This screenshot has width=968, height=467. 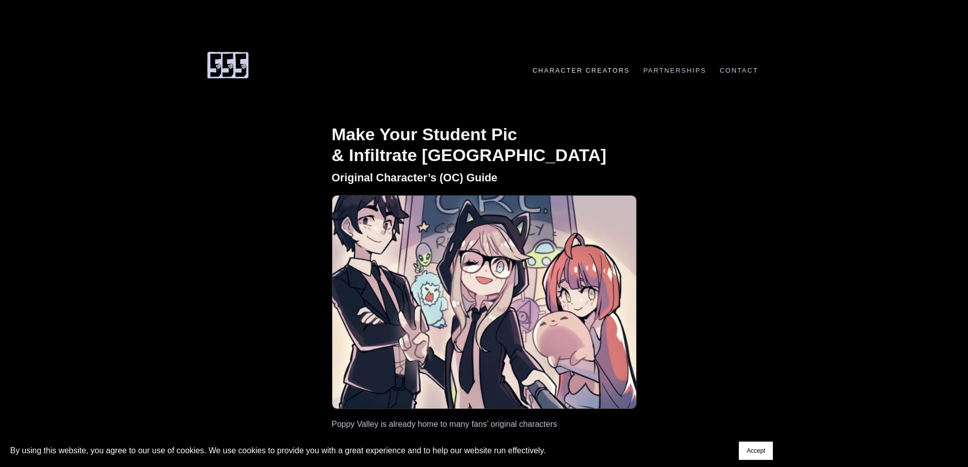 I want to click on a: Character Creators, so click(x=581, y=70).